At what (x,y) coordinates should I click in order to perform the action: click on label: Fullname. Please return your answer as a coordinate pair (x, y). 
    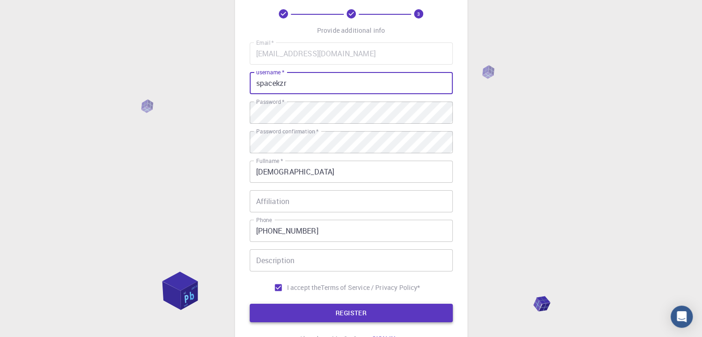
    Looking at the image, I should click on (269, 161).